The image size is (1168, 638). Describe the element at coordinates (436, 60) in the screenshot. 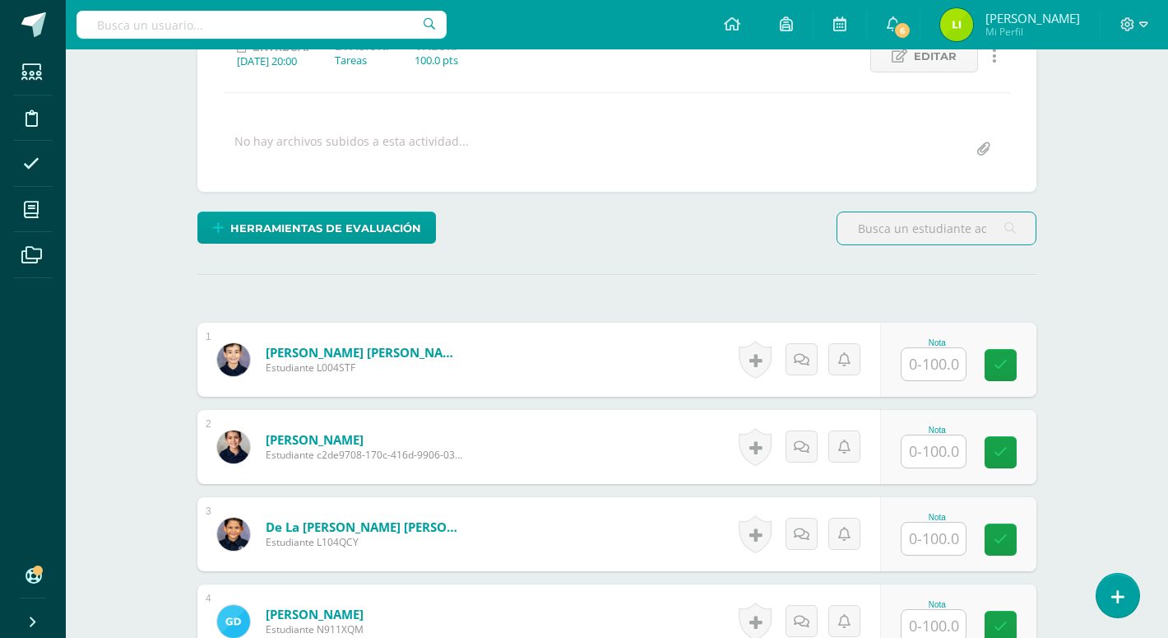

I see `div: 100.0 pts` at that location.